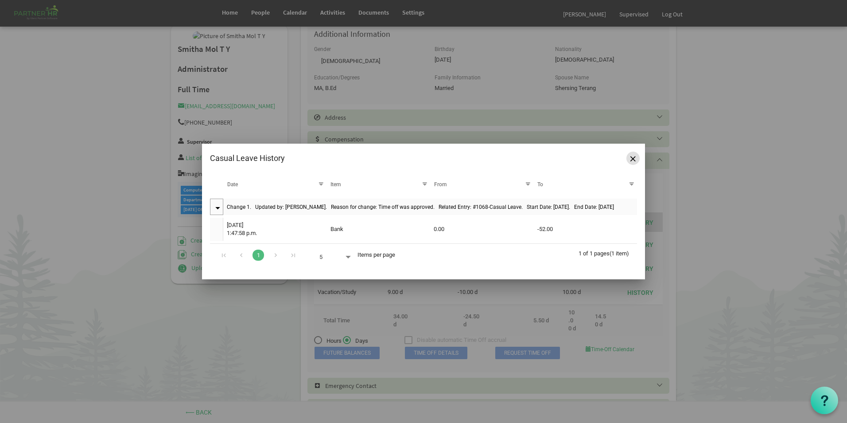 The width and height of the screenshot is (847, 423). I want to click on span: Item, so click(335, 184).